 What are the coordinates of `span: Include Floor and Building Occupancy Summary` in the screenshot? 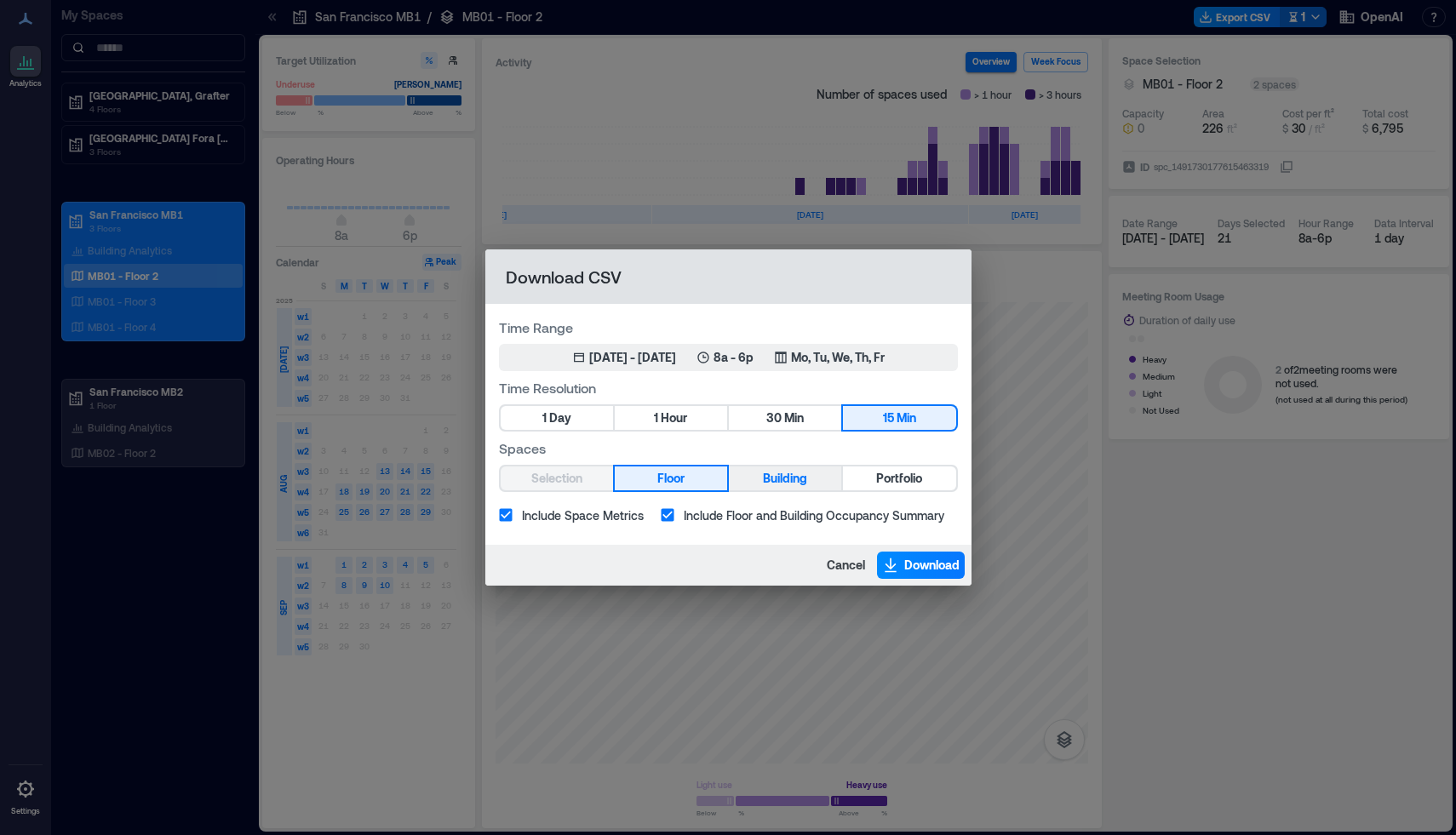 It's located at (814, 515).